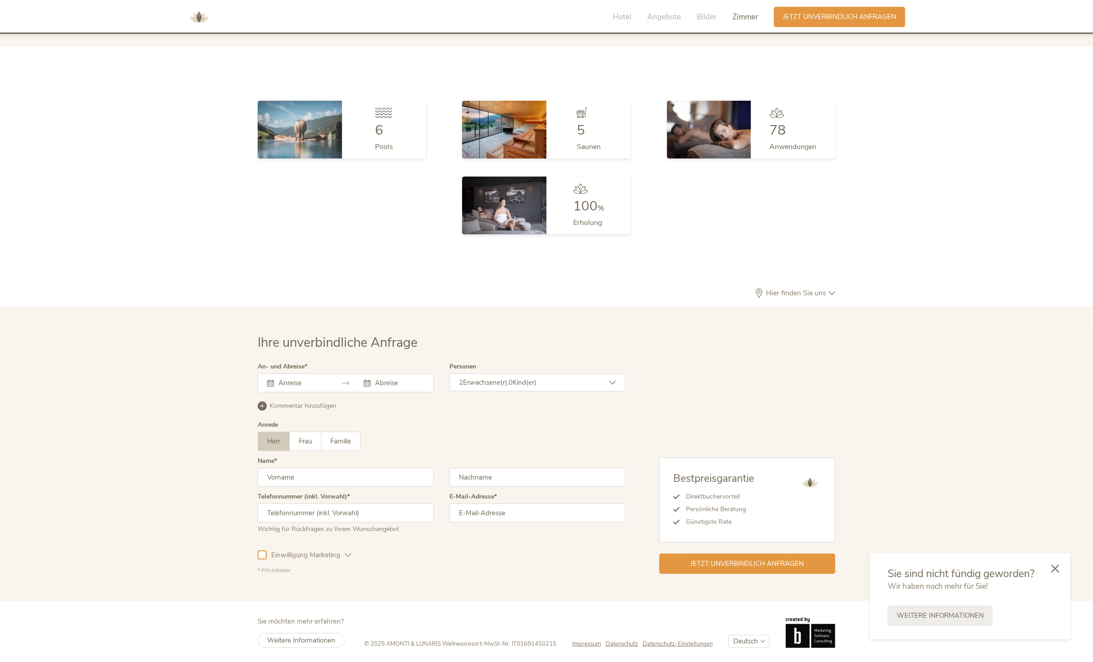 The height and width of the screenshot is (662, 1093). Describe the element at coordinates (938, 586) in the screenshot. I see `span: Wir haben noch mehr für Sie!` at that location.